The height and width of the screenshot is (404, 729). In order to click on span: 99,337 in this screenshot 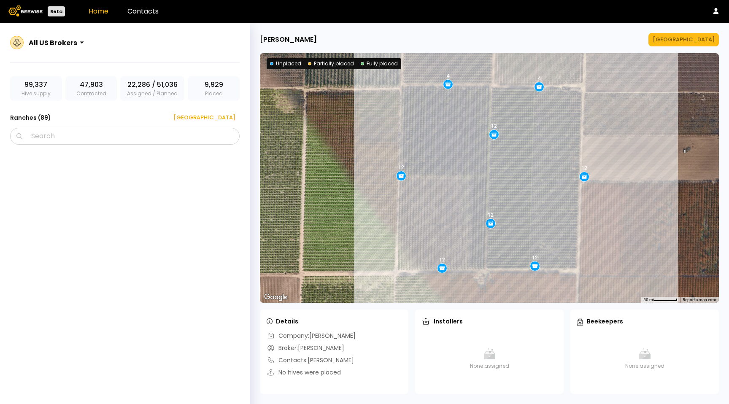, I will do `click(36, 85)`.